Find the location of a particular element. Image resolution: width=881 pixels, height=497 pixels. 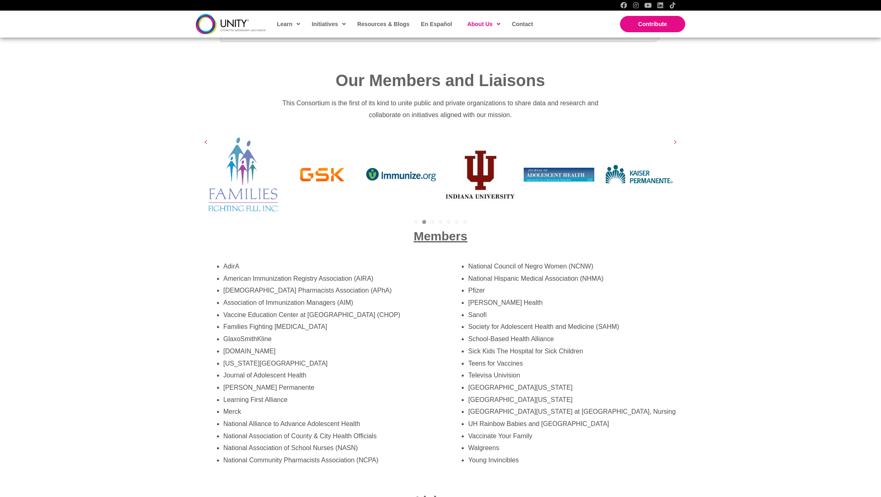

li: School-Based Health Alliance is located at coordinates (573, 339).